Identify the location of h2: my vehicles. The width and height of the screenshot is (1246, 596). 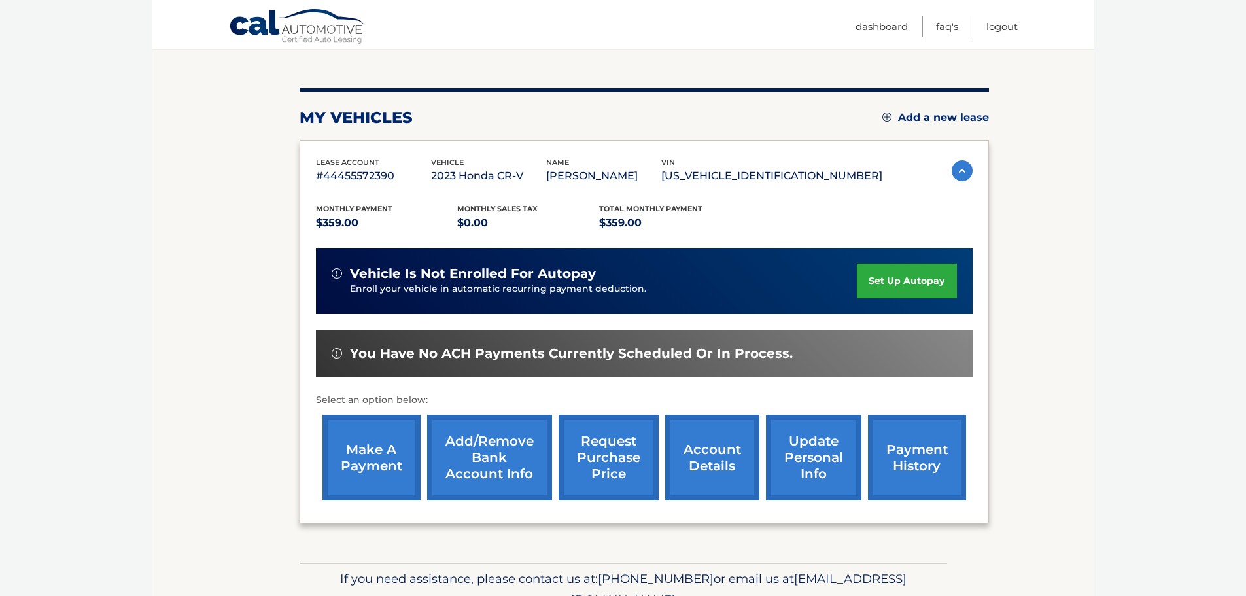
(356, 118).